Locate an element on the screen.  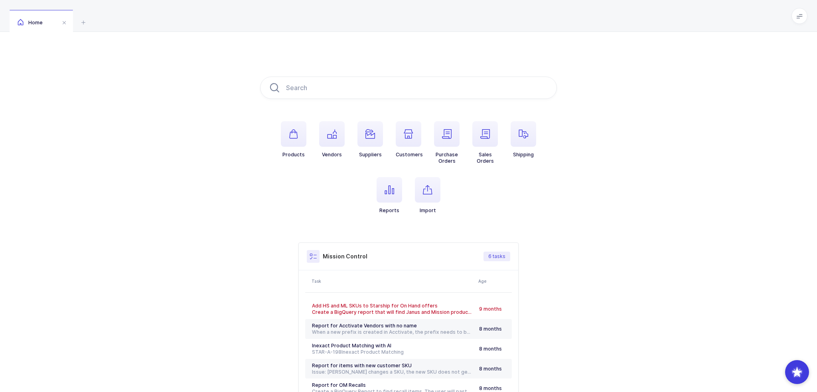
span: 6 tasks is located at coordinates (496, 256).